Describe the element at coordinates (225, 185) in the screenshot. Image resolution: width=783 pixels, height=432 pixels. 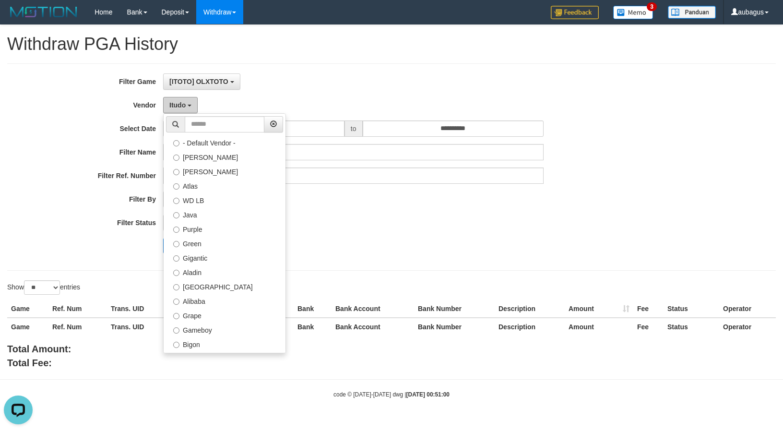
I see `label: Atlas` at that location.